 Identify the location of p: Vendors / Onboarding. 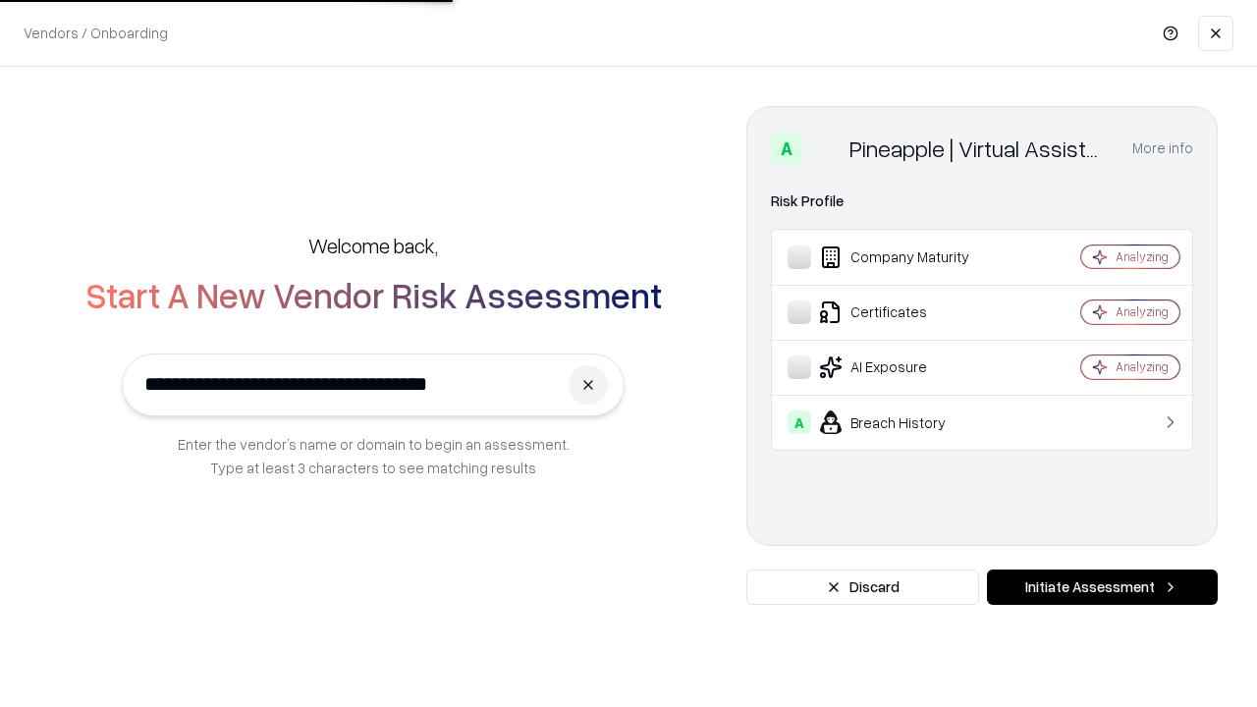
(95, 32).